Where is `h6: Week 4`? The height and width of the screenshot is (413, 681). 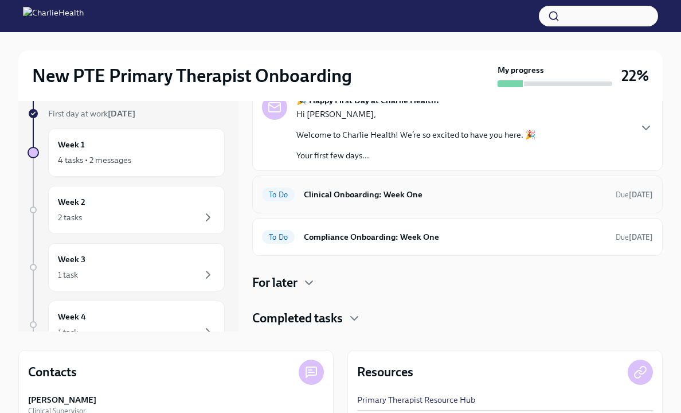
h6: Week 4 is located at coordinates (72, 317).